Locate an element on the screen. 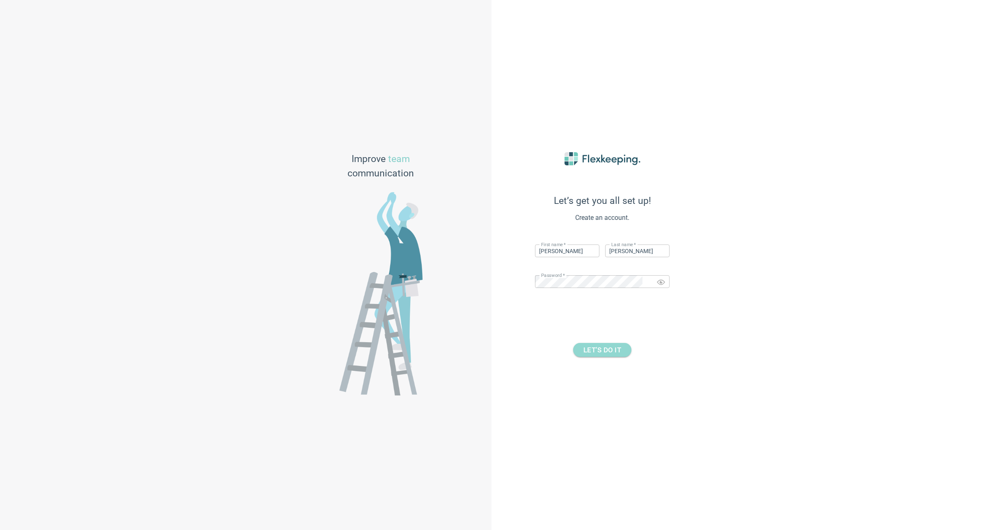  span: Let’s get you all set up! is located at coordinates (602, 201).